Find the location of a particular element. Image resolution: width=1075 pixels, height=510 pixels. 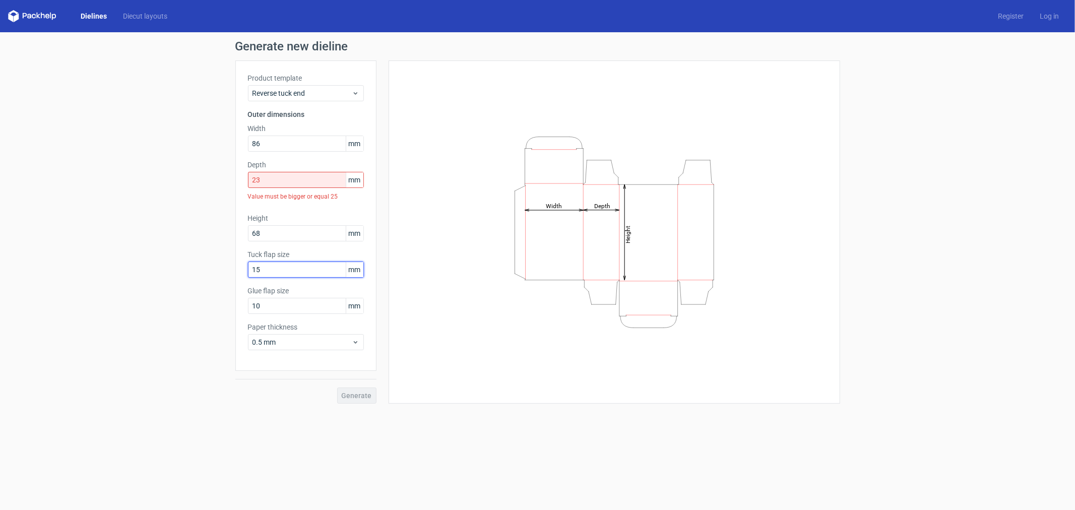

label: Width is located at coordinates (306, 129).